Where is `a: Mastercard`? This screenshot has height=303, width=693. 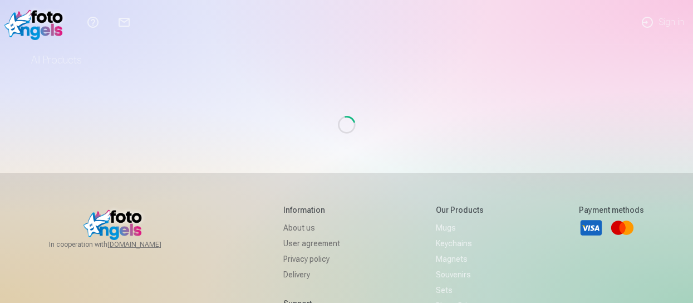
a: Mastercard is located at coordinates (623, 228).